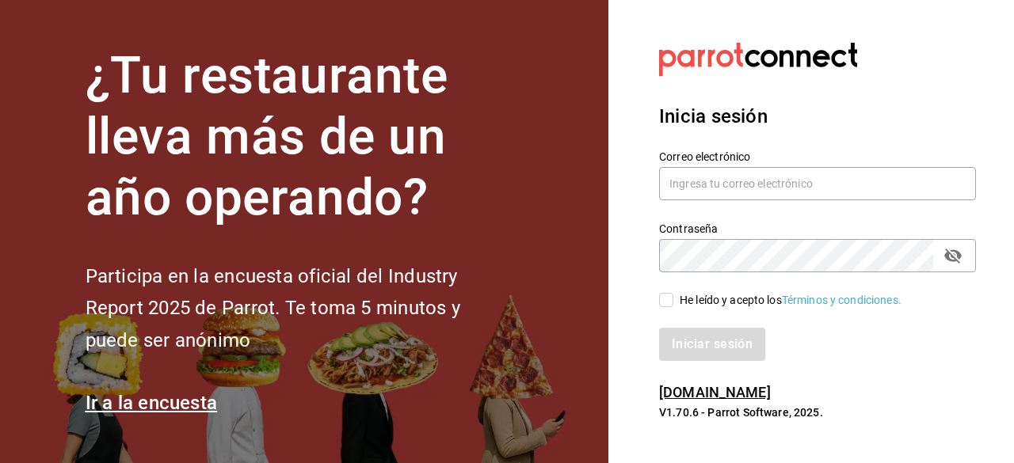 Image resolution: width=1014 pixels, height=463 pixels. What do you see at coordinates (818, 116) in the screenshot?
I see `h3: Inicia sesión` at bounding box center [818, 116].